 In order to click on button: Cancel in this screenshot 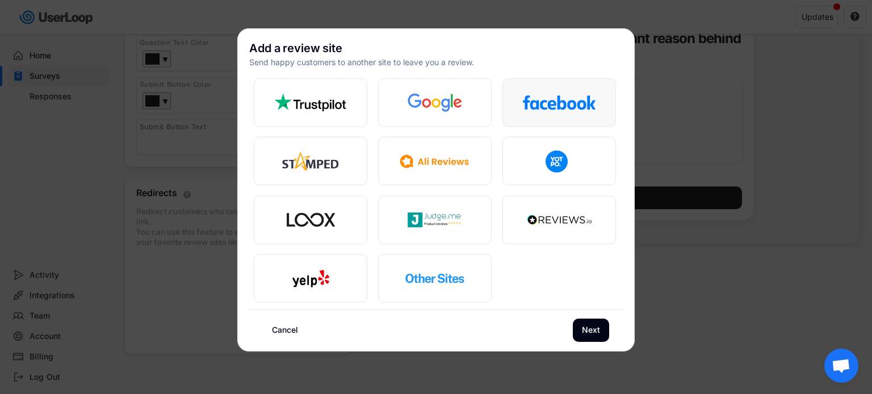, I will do `click(285, 330)`.